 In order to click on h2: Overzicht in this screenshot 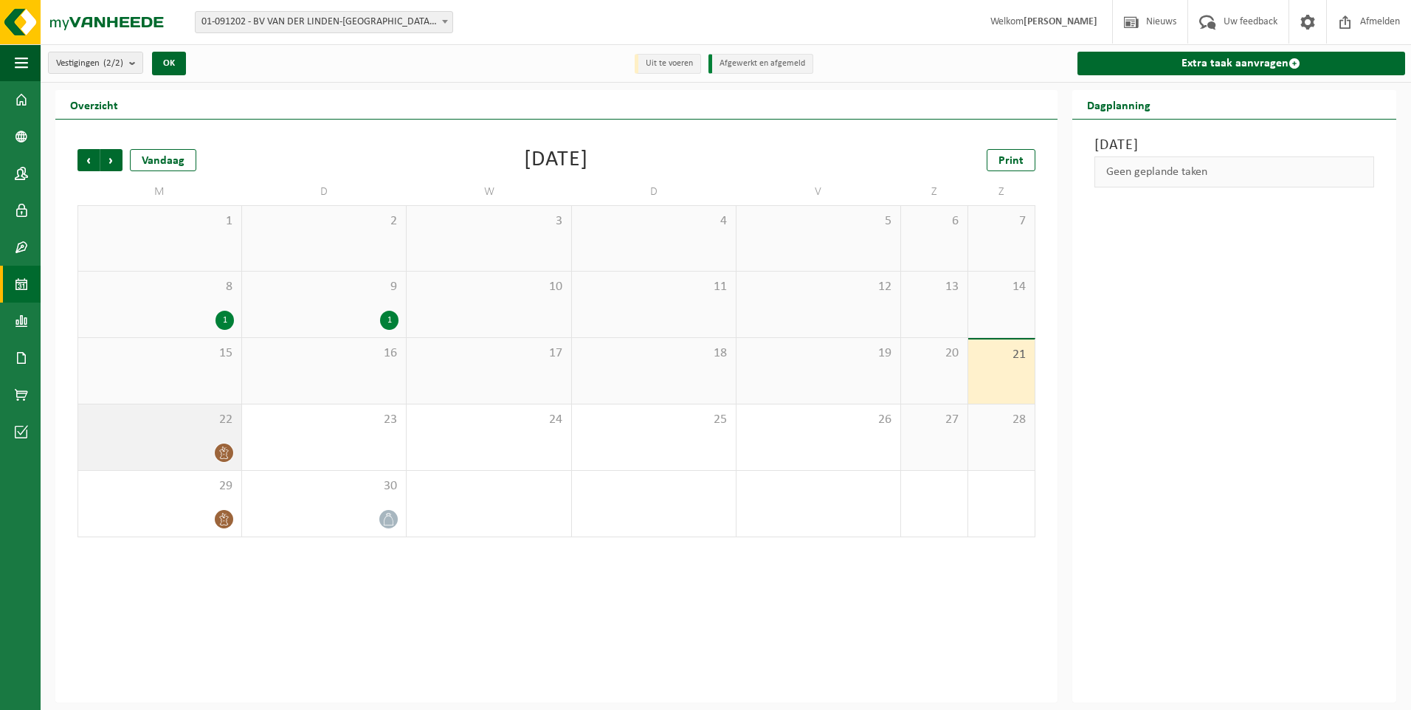, I will do `click(94, 104)`.